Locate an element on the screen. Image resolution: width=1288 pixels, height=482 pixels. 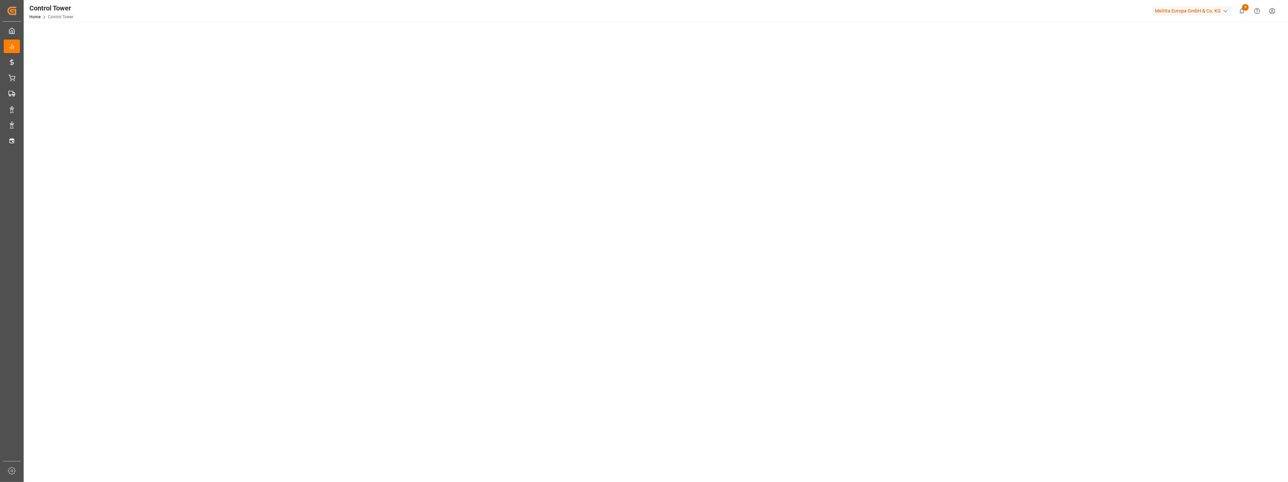
div: Melitta Europa GmbH & Co. KG is located at coordinates (1192, 11).